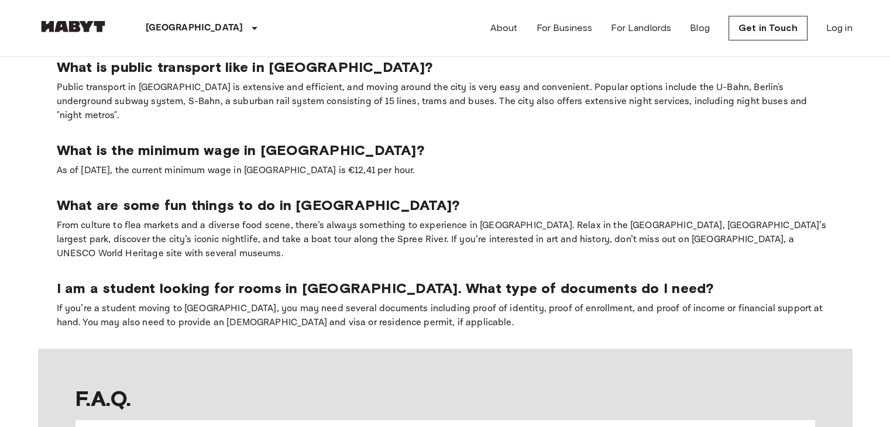  I want to click on img: Habyt, so click(73, 26).